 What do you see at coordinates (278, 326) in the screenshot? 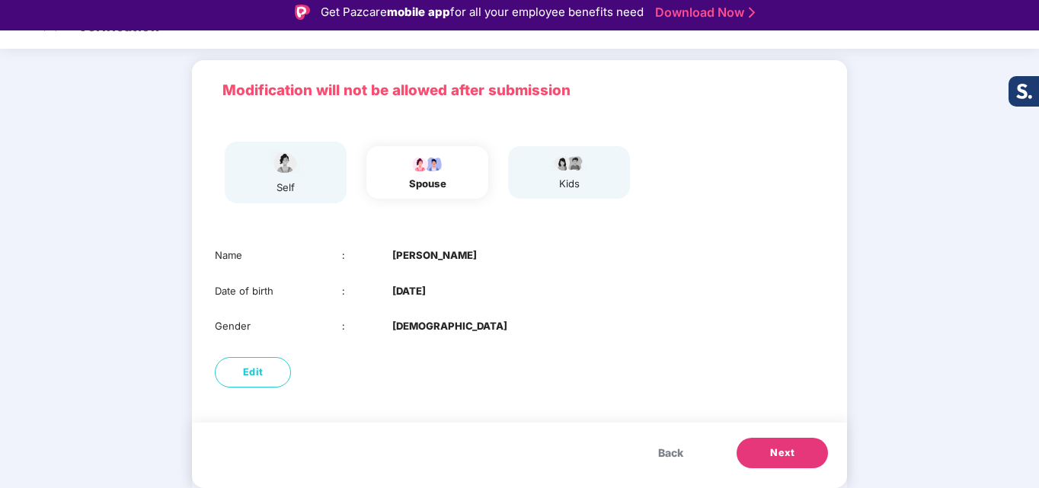
I see `div: Gender` at bounding box center [278, 326].